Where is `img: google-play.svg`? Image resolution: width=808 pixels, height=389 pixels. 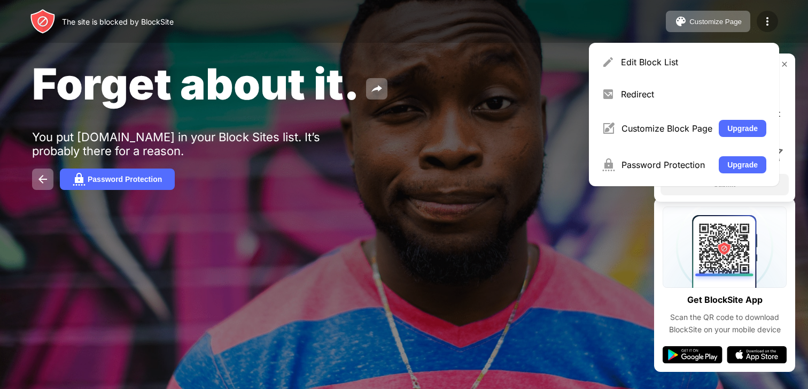
img: google-play.svg is located at coordinates (693, 355).